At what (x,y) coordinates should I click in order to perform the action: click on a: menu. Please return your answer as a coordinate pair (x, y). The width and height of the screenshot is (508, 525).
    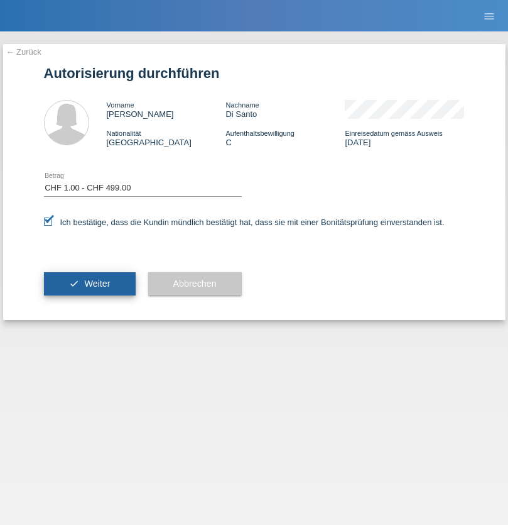
    Looking at the image, I should click on (490, 16).